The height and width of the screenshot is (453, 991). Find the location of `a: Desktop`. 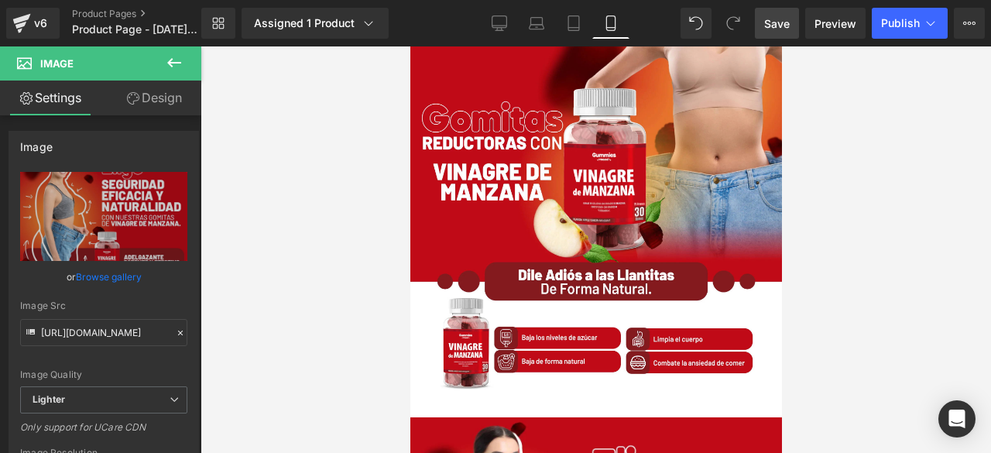

a: Desktop is located at coordinates (500, 23).